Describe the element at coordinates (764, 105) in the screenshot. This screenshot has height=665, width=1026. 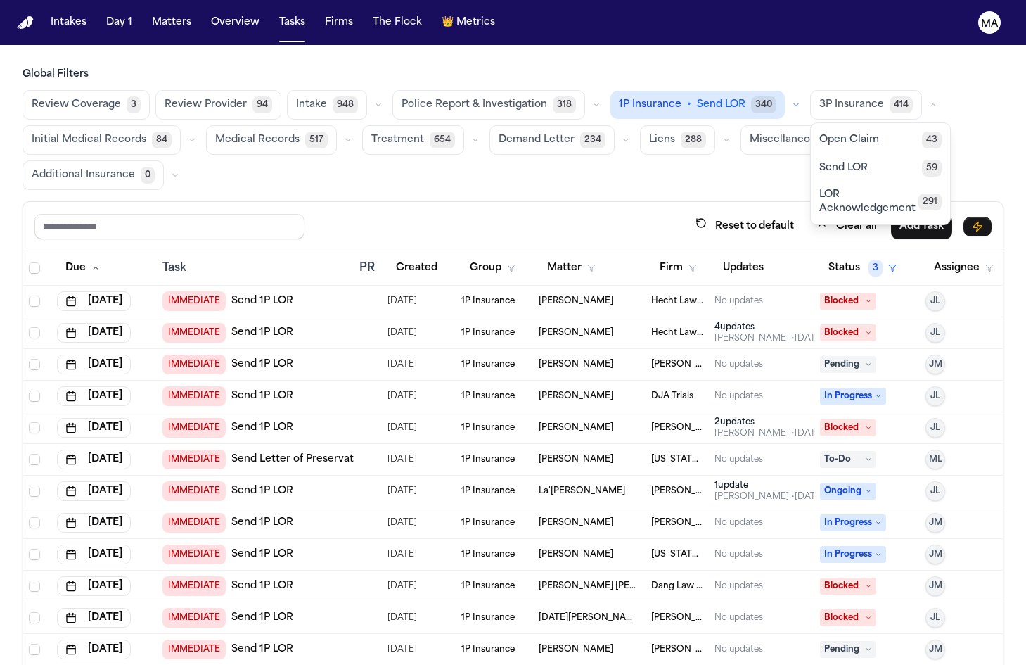
I see `span: 340` at that location.